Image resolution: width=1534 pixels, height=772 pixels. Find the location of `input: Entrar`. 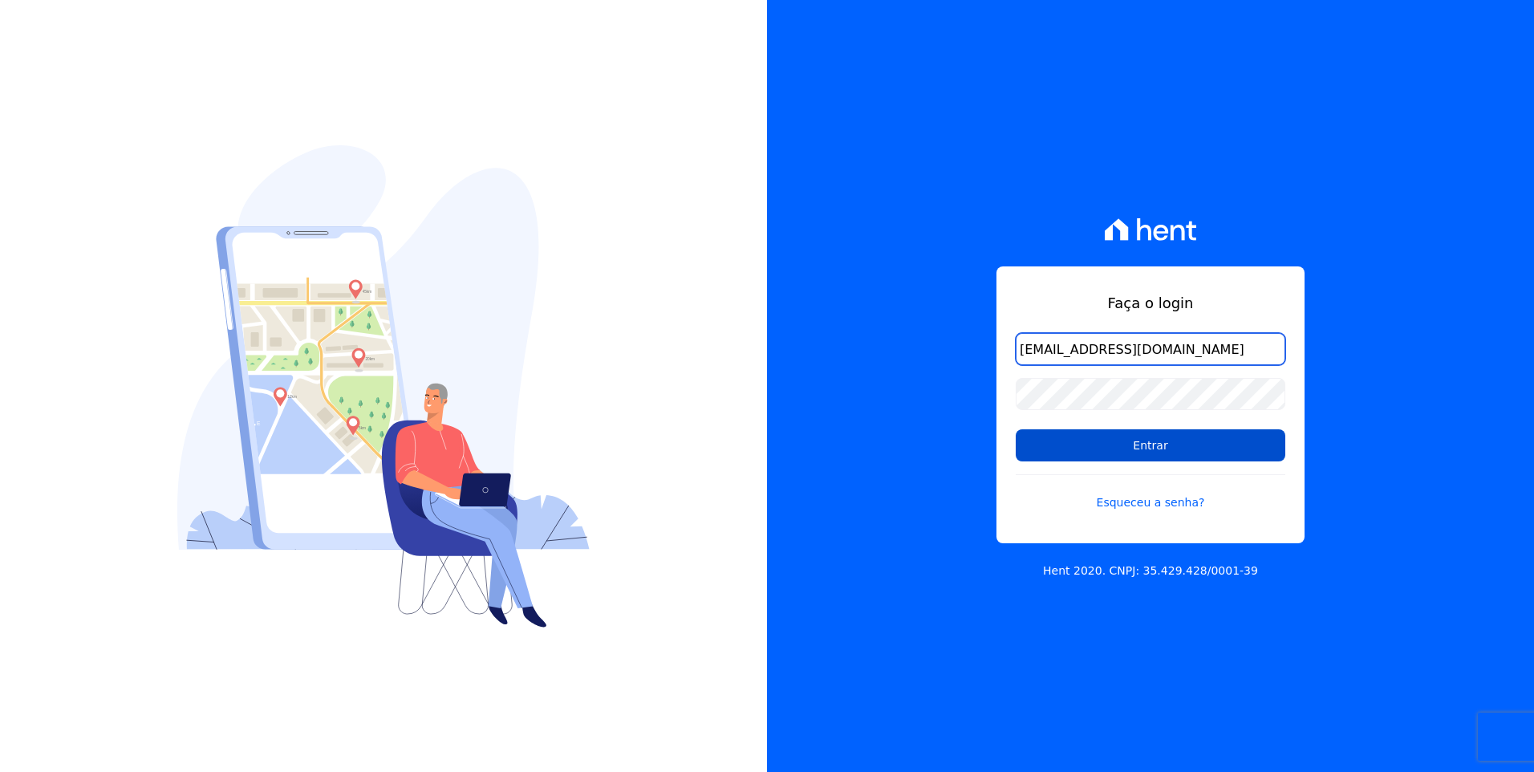

input: Entrar is located at coordinates (1151, 445).